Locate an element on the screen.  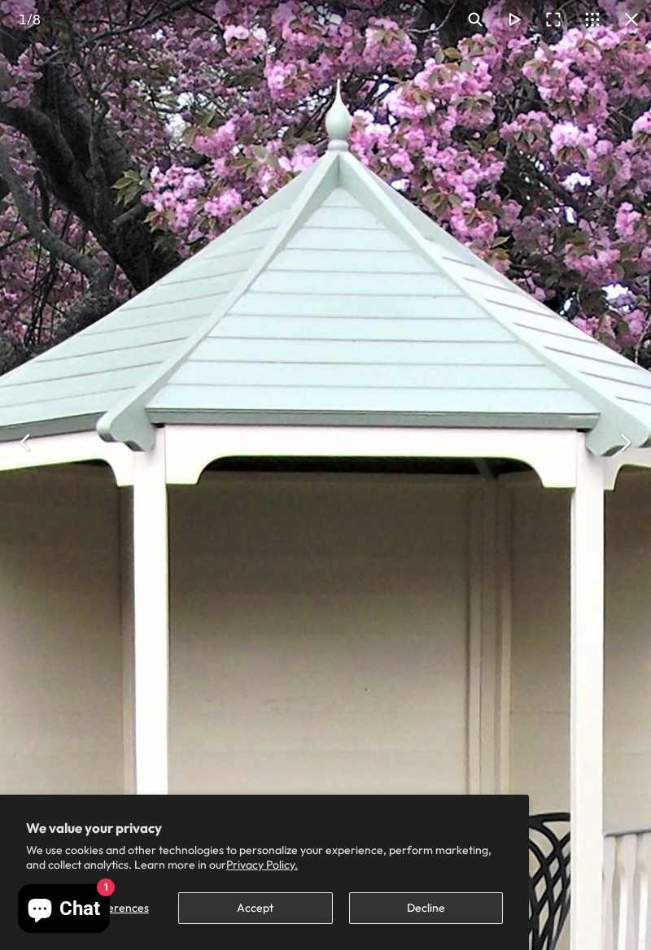
button: Previous is located at coordinates (26, 443).